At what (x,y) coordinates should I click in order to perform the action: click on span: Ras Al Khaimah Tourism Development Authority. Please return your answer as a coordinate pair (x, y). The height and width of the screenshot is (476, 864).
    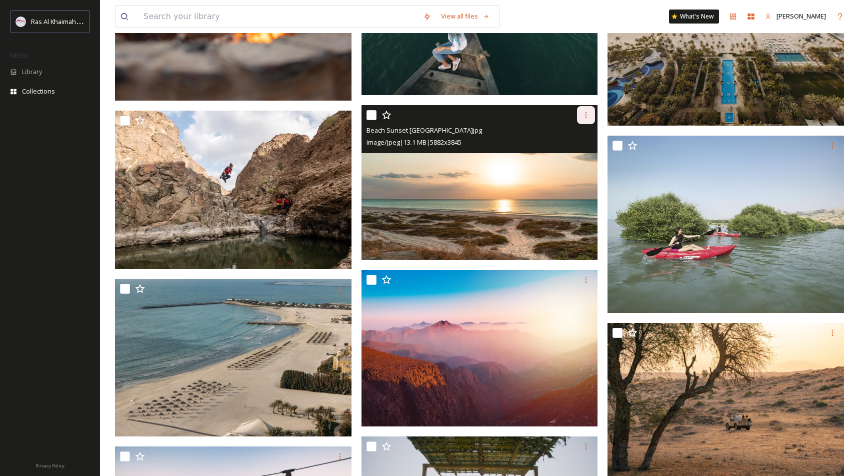
    Looking at the image, I should click on (102, 21).